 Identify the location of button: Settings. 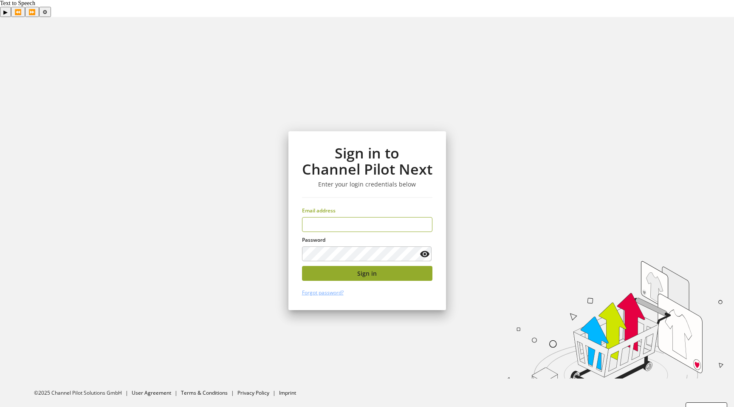
(45, 12).